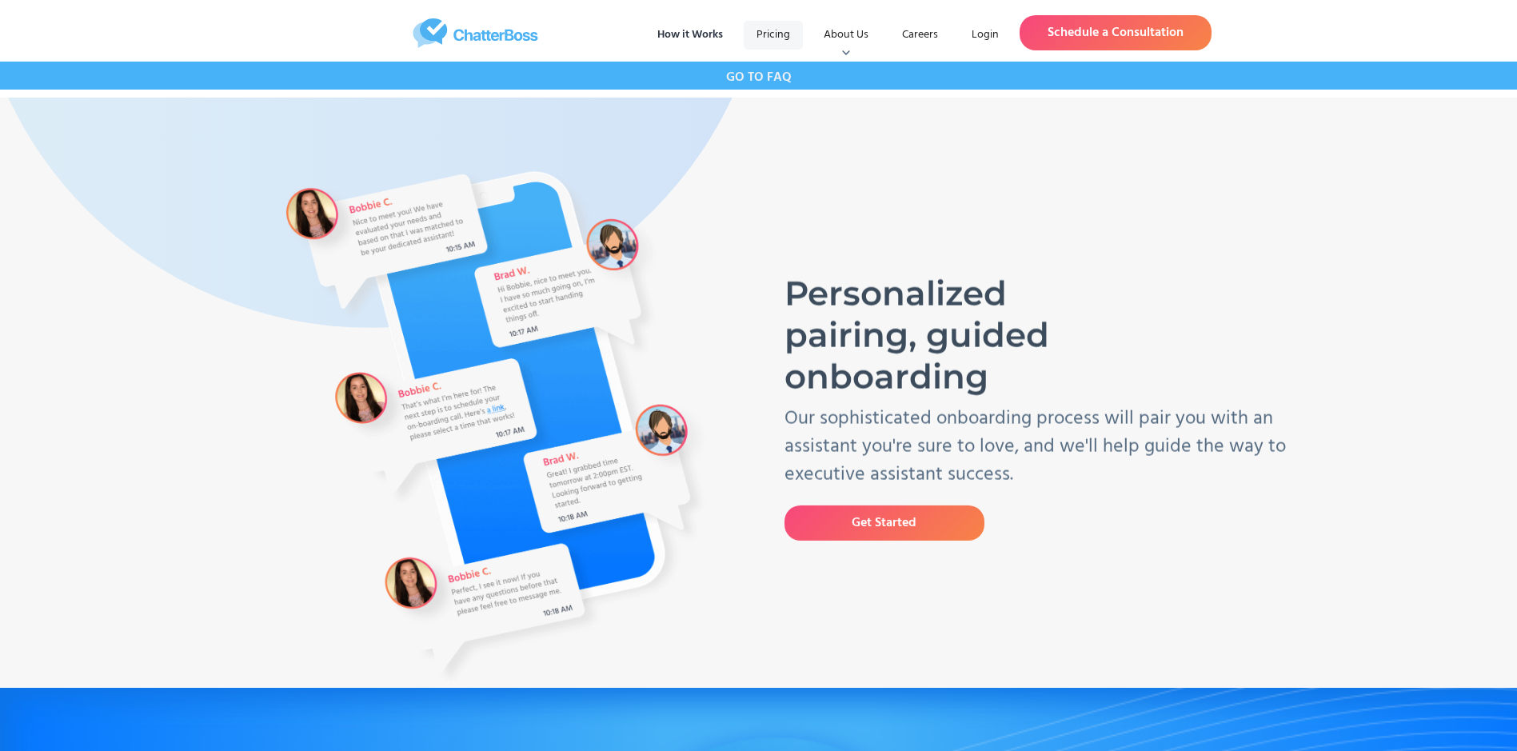 This screenshot has height=751, width=1517. Describe the element at coordinates (1041, 447) in the screenshot. I see `p: Our sophisticated onboarding process will pair you with an assistant you're sure to love, and we'...` at that location.